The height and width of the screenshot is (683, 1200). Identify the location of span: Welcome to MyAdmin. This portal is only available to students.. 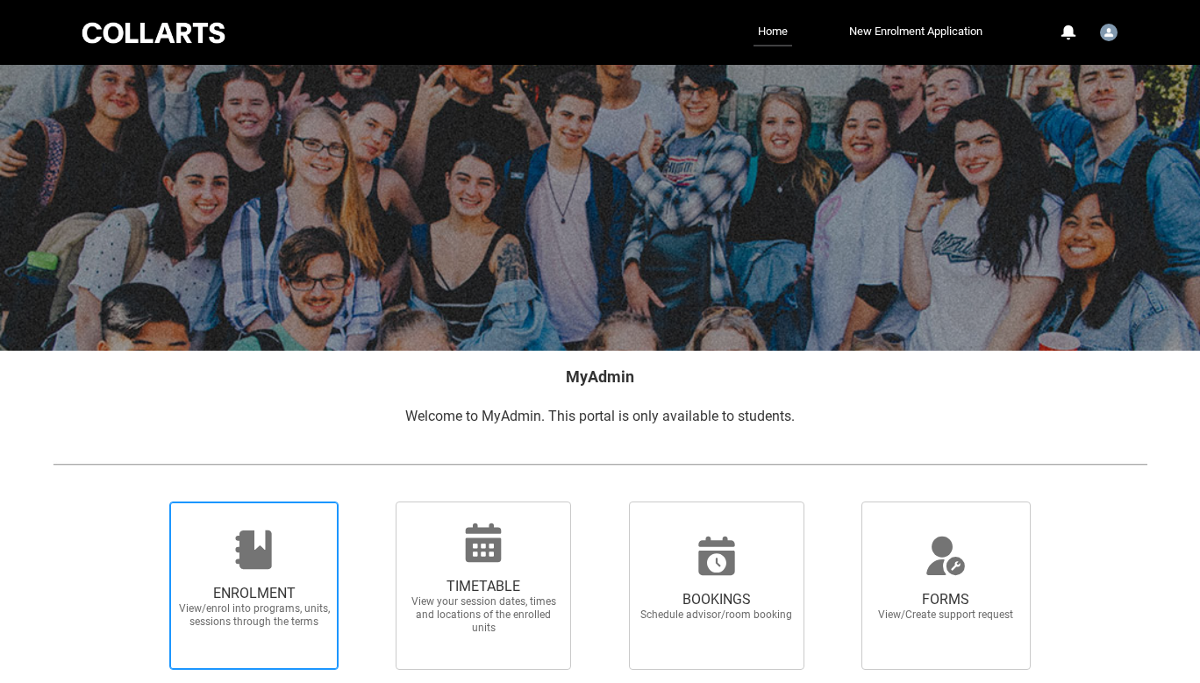
(600, 416).